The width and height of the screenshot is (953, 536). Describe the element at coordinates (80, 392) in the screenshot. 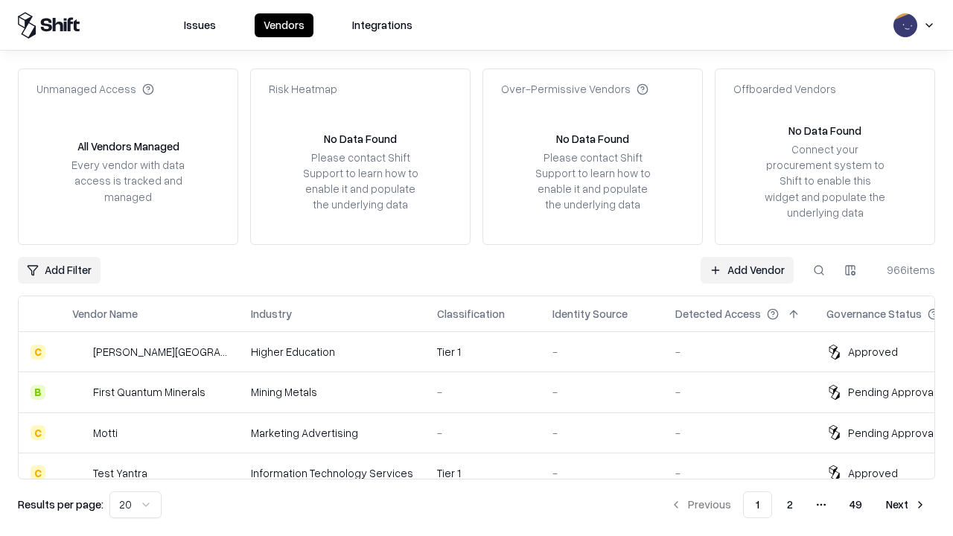

I see `img: First Quantum Minerals` at that location.